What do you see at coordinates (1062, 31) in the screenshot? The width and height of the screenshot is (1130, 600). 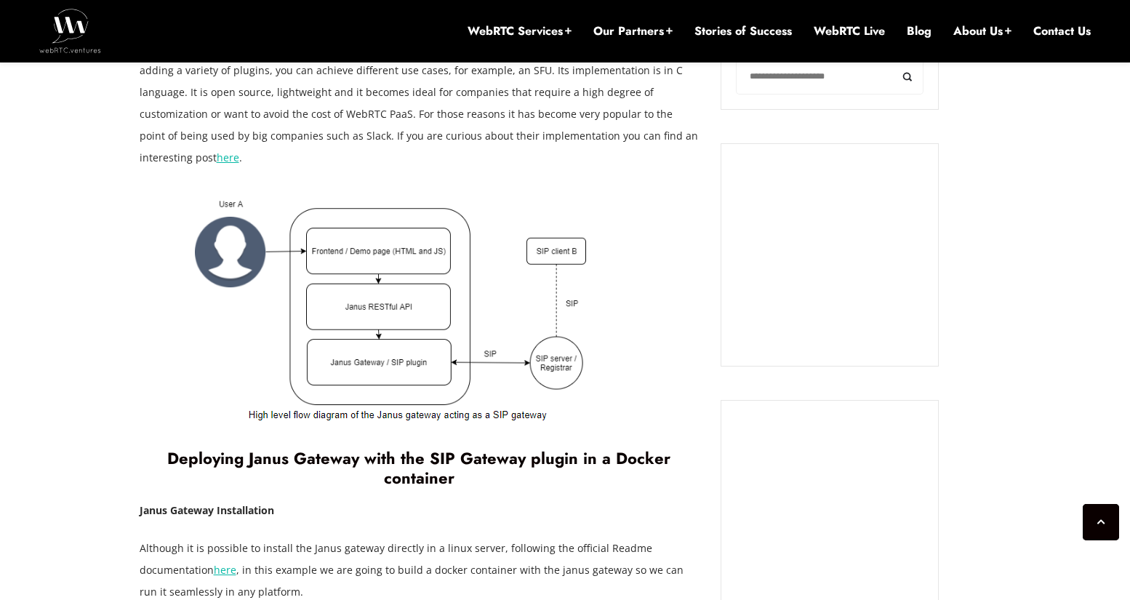 I see `a: Contact Us` at bounding box center [1062, 31].